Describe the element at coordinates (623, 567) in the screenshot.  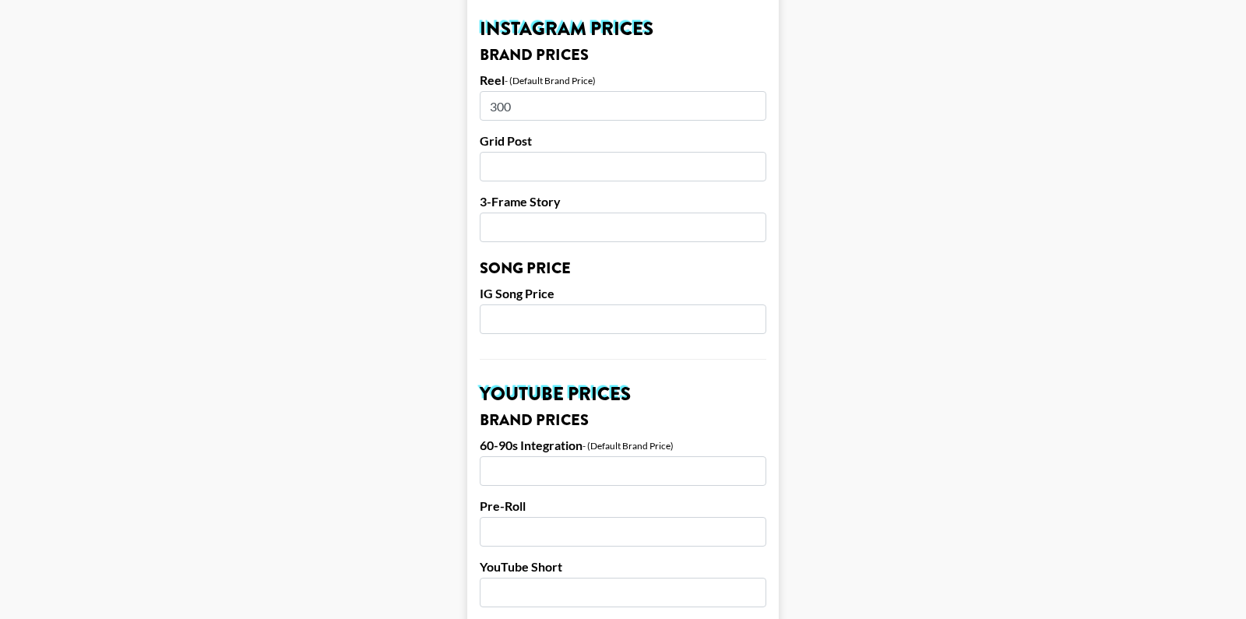
I see `label: YouTube Short` at that location.